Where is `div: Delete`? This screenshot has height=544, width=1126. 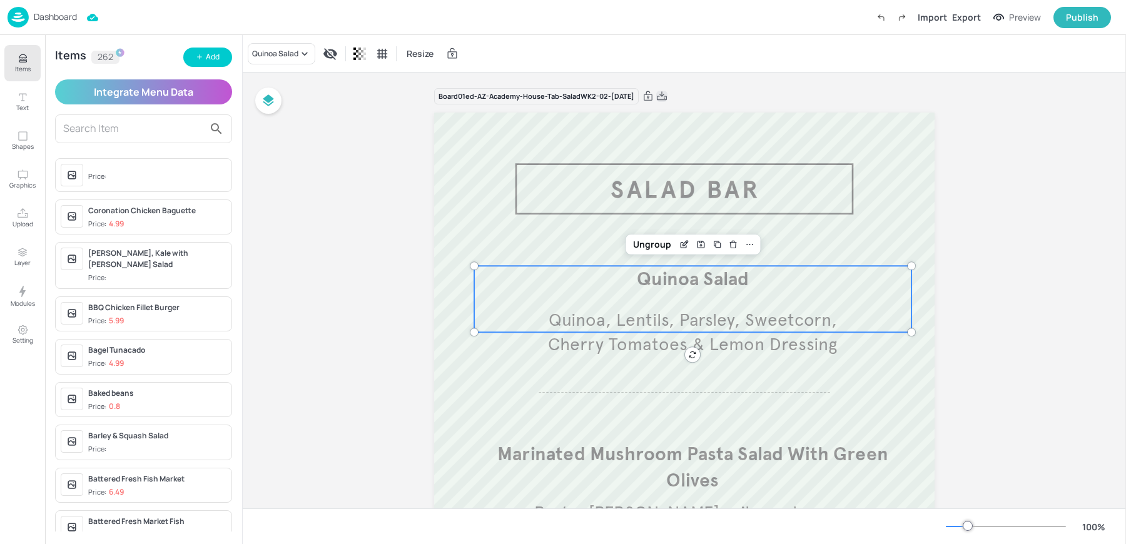 div: Delete is located at coordinates (733, 245).